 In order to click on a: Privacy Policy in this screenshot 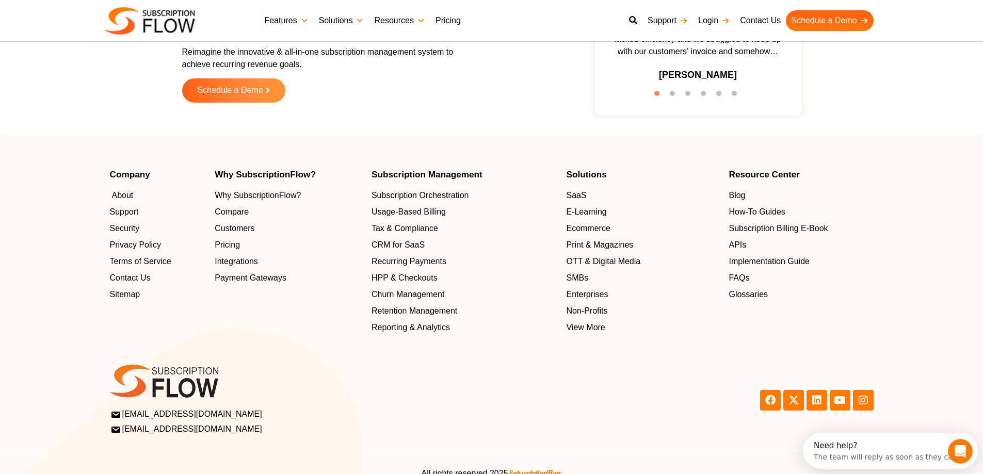, I will do `click(157, 245)`.